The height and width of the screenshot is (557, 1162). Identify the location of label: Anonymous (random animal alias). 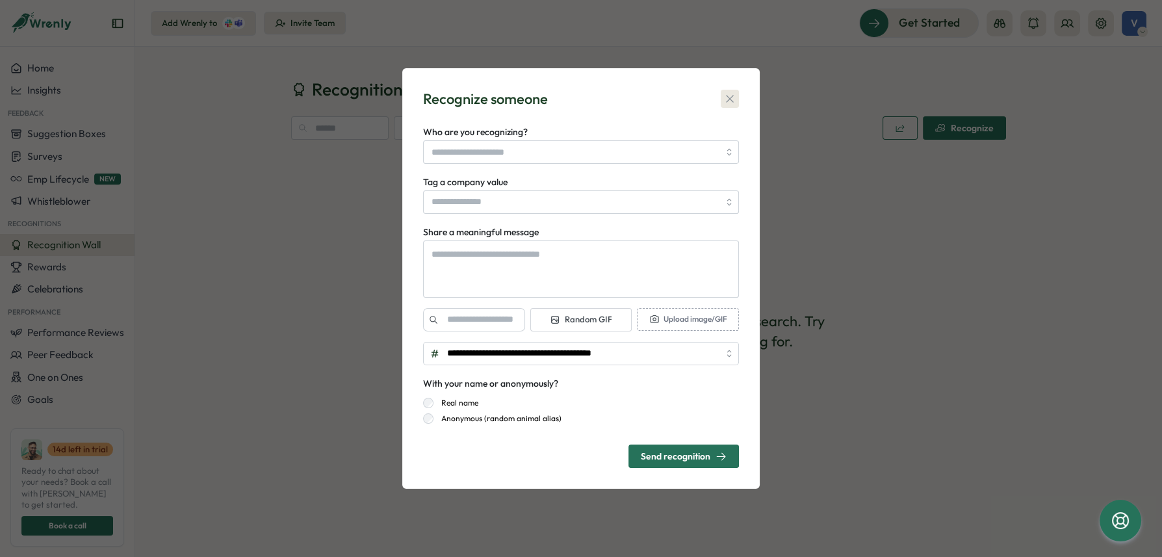
(497, 419).